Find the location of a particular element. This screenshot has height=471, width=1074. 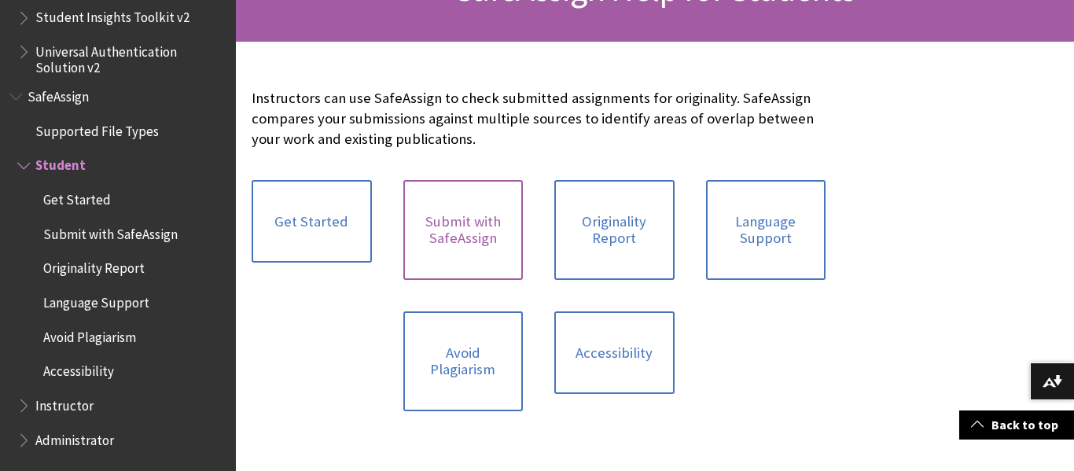

a: Get Started is located at coordinates (311, 222).